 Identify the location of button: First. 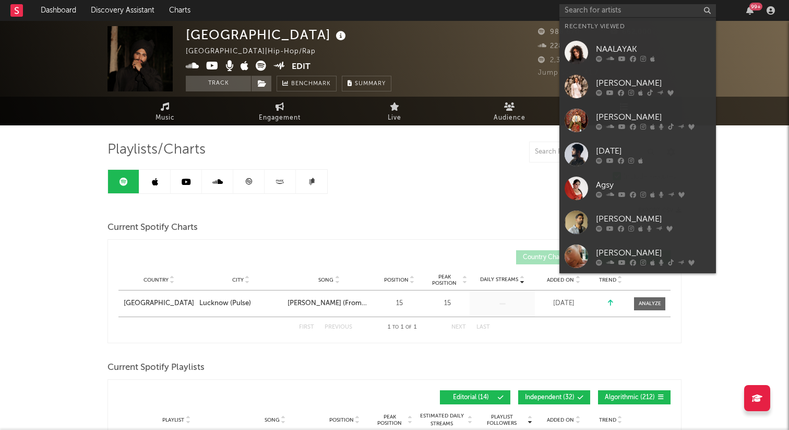
(306, 327).